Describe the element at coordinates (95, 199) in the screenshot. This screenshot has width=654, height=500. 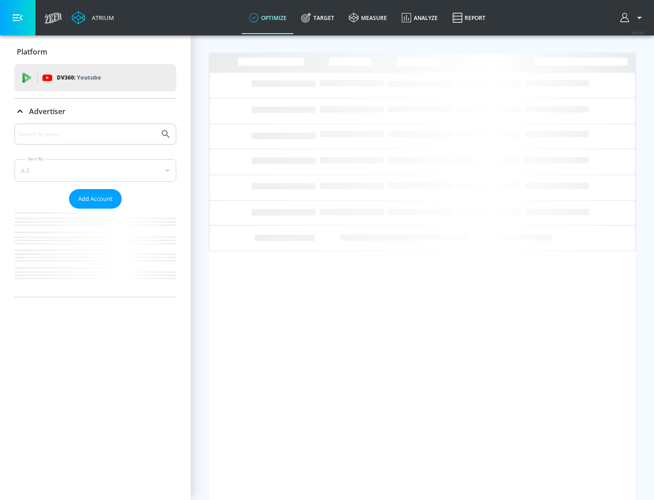
I see `span: Add Account` at that location.